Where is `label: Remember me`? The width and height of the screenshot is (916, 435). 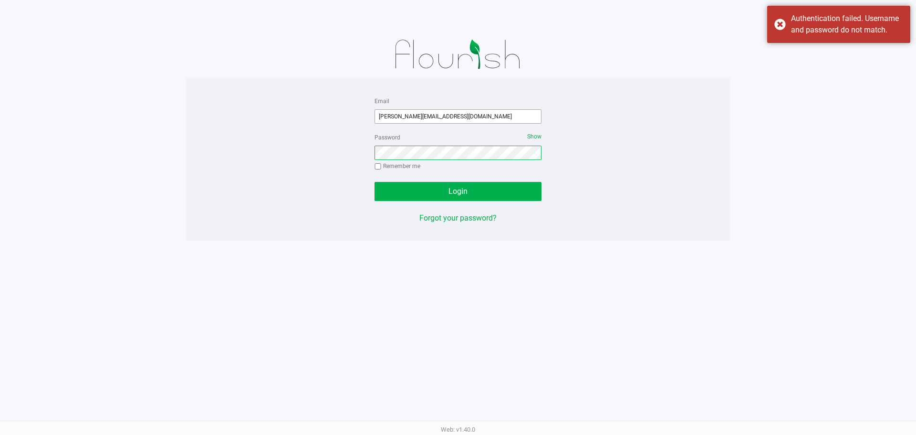 label: Remember me is located at coordinates (397, 166).